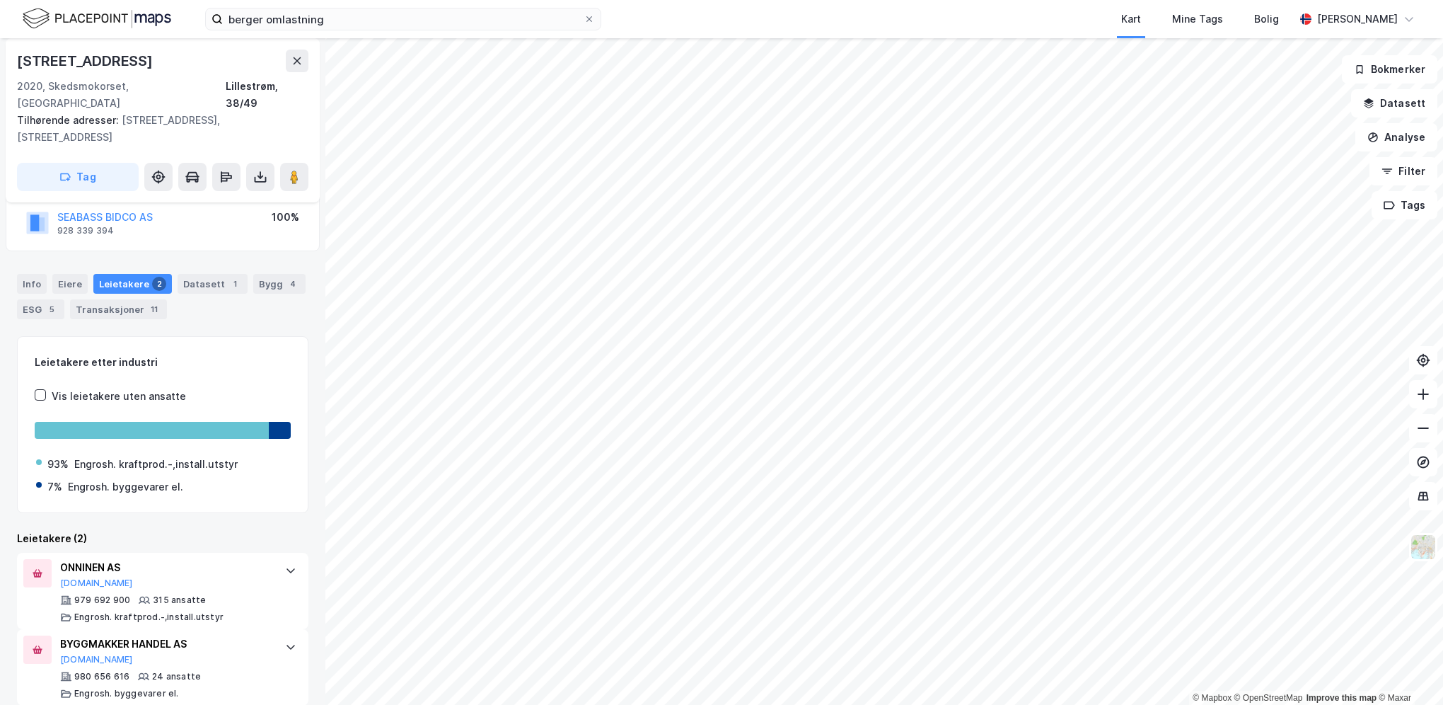  I want to click on div: Vis leietakere uten ansatte, so click(119, 396).